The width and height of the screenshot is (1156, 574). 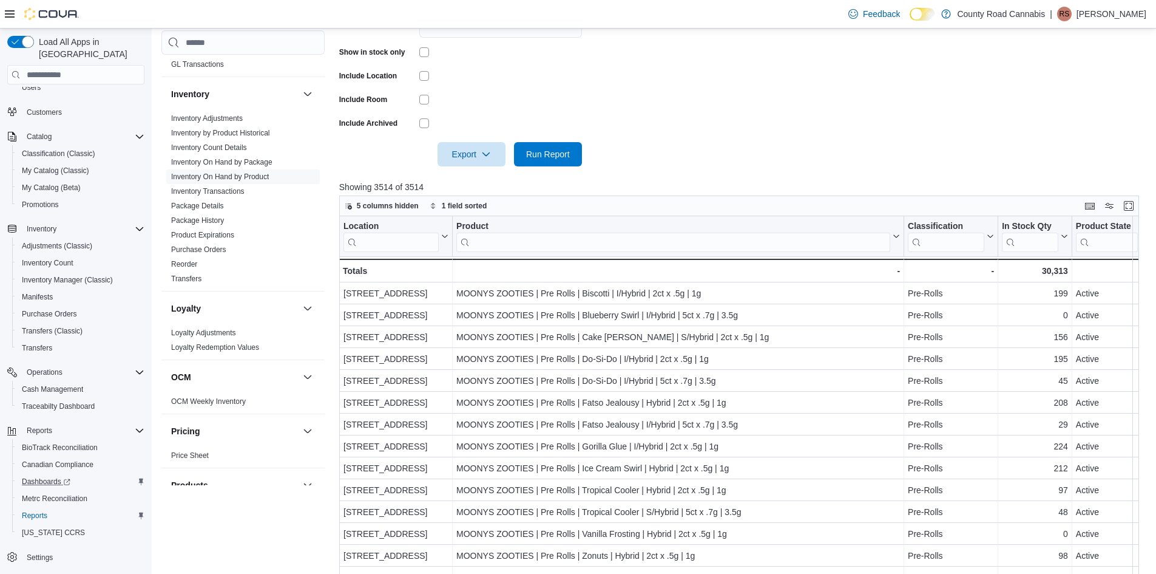 I want to click on h3: Inventory, so click(x=190, y=94).